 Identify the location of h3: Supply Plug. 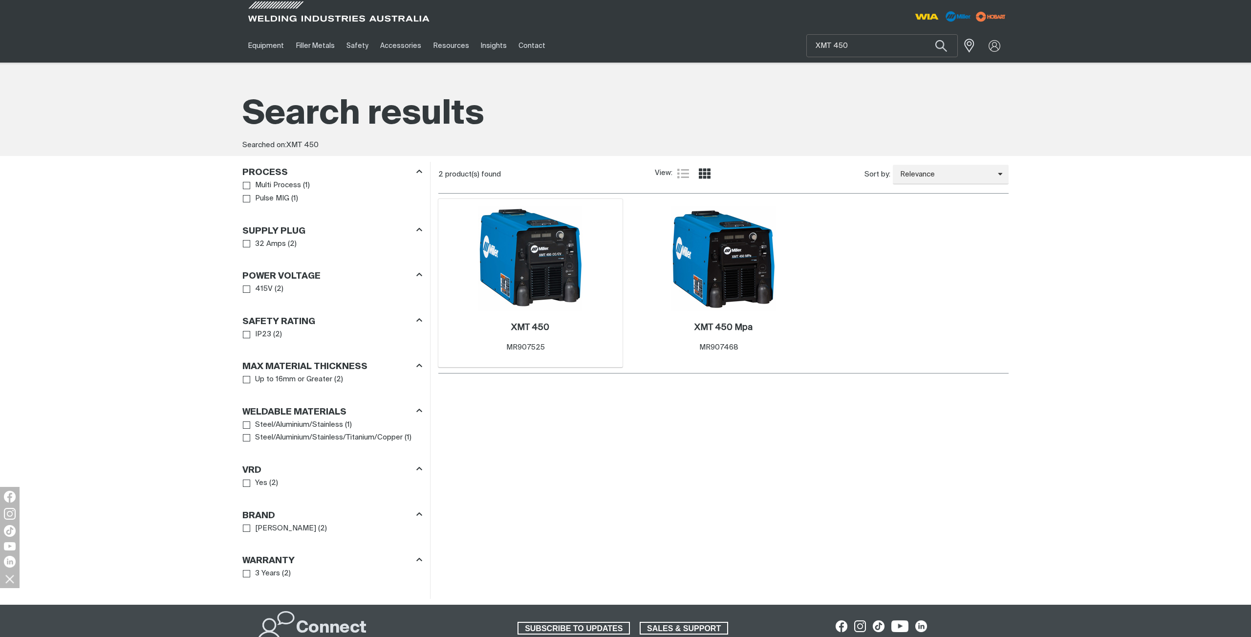
(274, 231).